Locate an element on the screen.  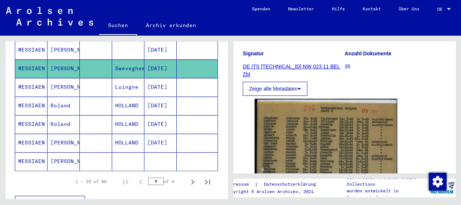
a: Archiv erkunden is located at coordinates (171, 25).